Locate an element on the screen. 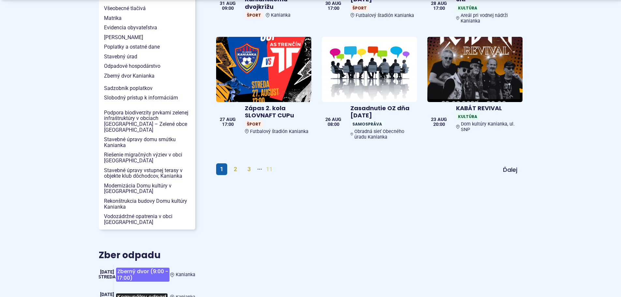 The height and width of the screenshot is (297, 621). span: 08:00 is located at coordinates (333, 124).